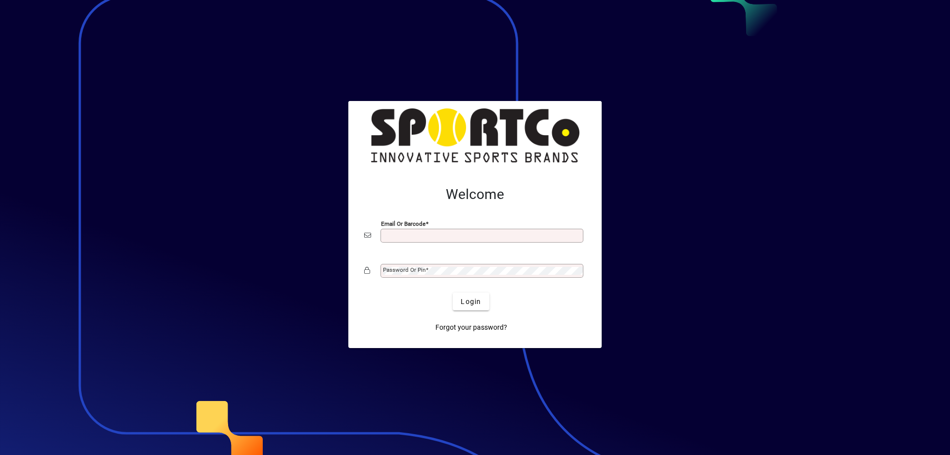  What do you see at coordinates (471, 301) in the screenshot?
I see `span: Login` at bounding box center [471, 301].